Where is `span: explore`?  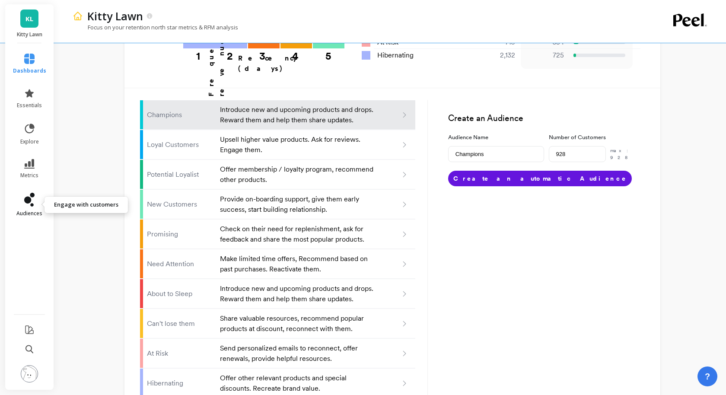 span: explore is located at coordinates (29, 142).